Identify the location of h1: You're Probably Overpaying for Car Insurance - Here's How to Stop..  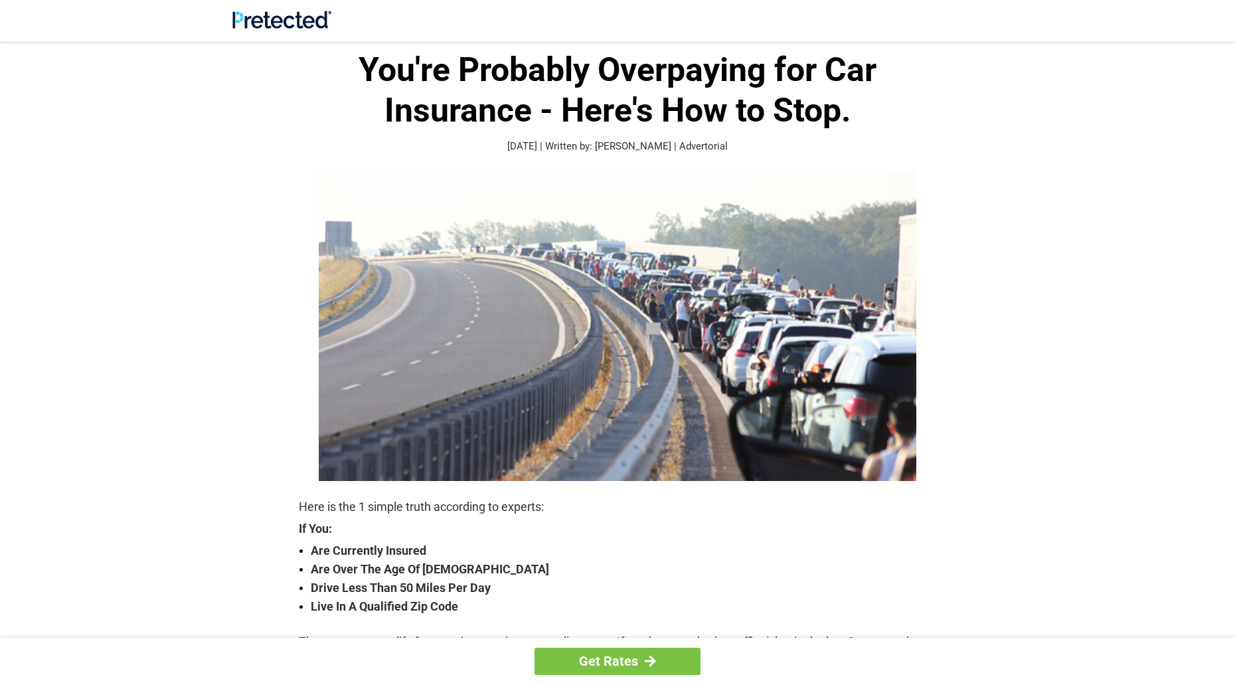
(618, 90).